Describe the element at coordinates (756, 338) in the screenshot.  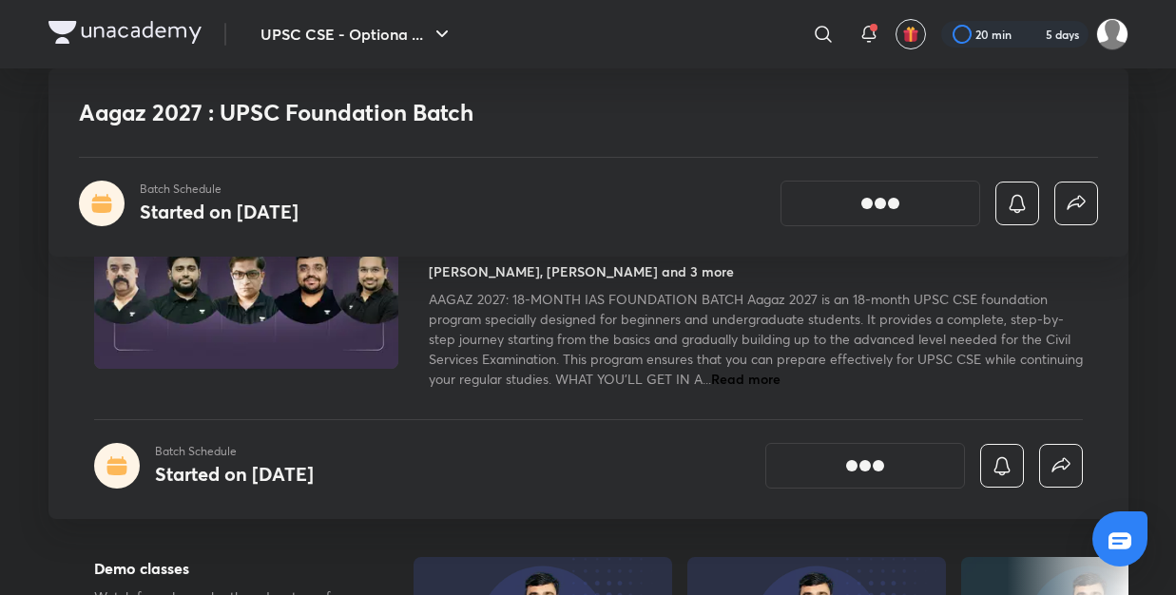
I see `span: AAGAZ 2027: 18-MONTH IAS FOUNDATION BATCH Aagaz 2027 is an 18-month UPSC CSE foundation program s...` at that location.